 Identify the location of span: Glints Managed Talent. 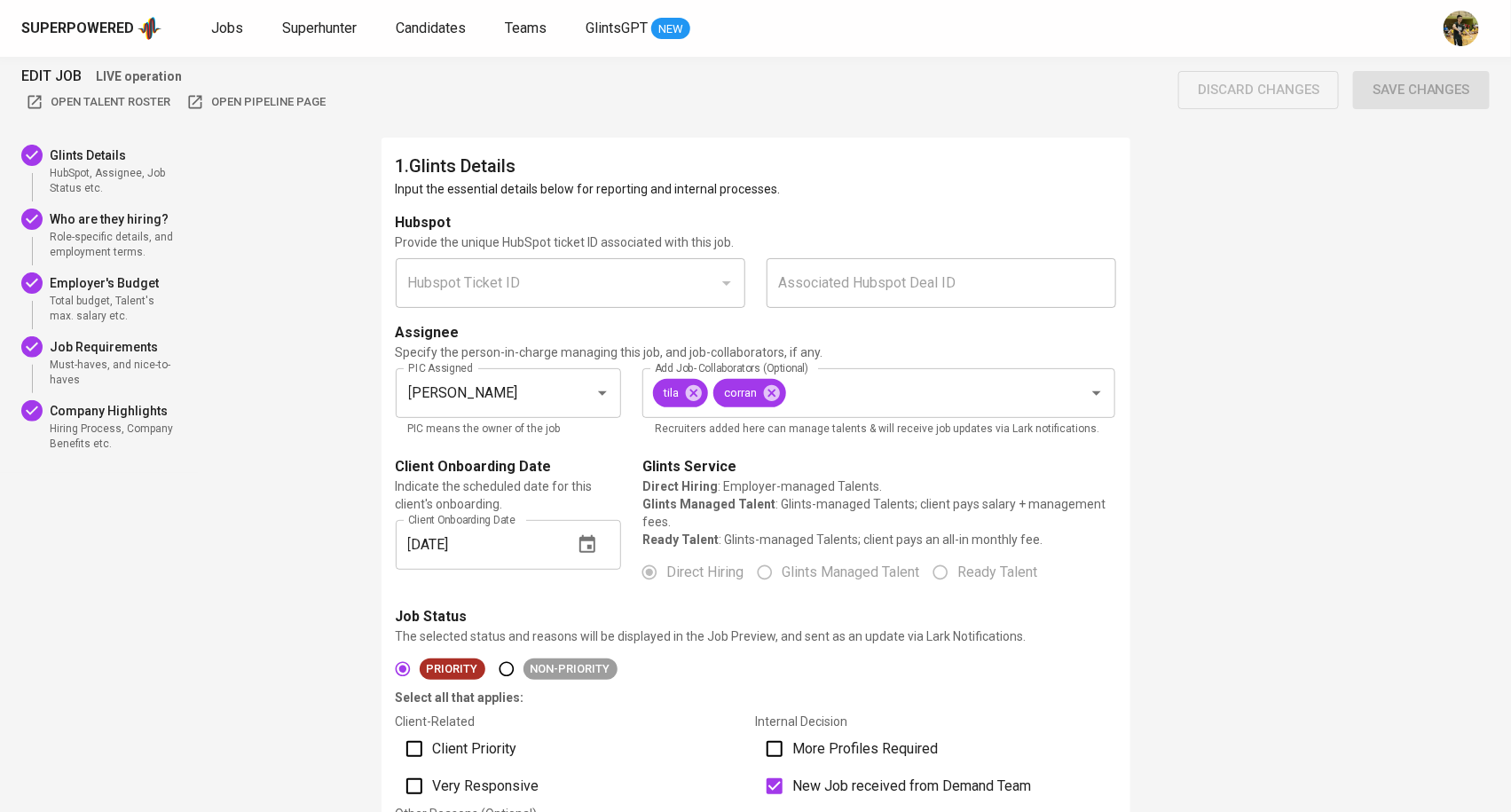
(850, 572).